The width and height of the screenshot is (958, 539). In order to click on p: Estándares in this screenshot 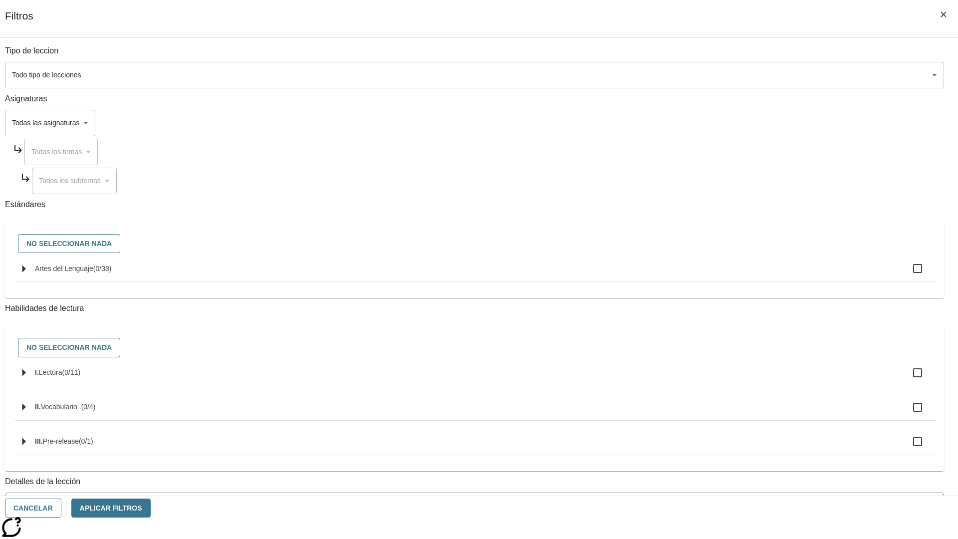, I will do `click(475, 205)`.